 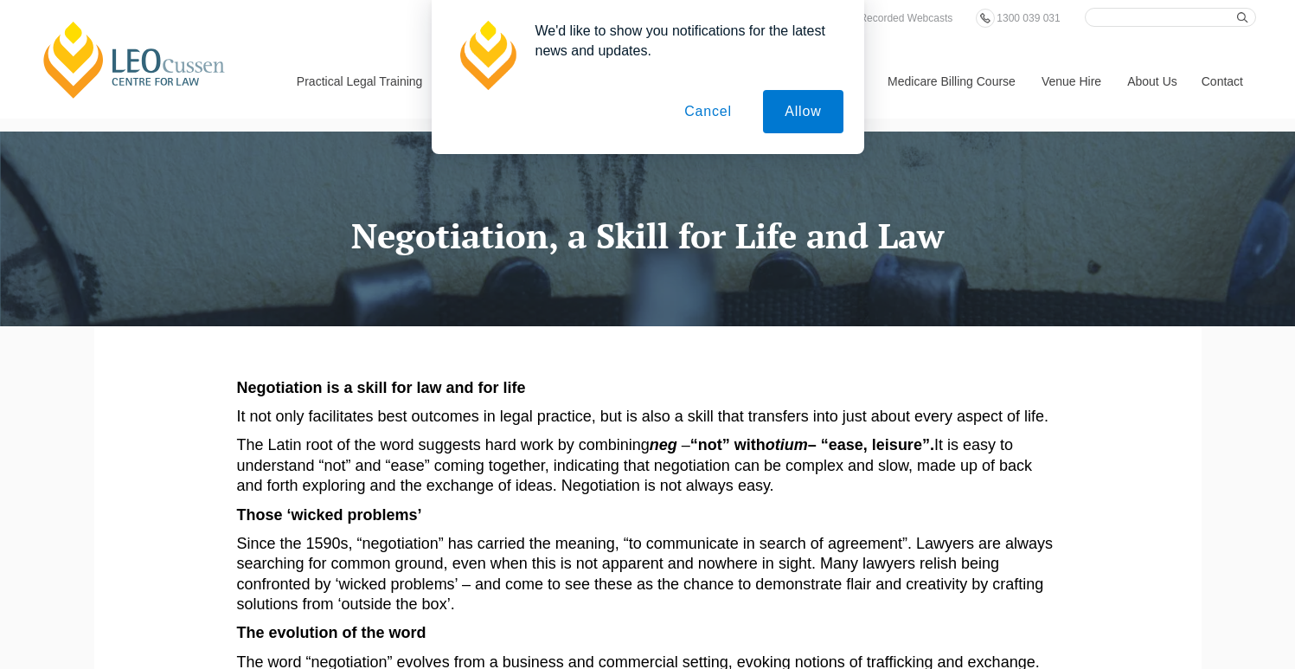 What do you see at coordinates (664, 445) in the screenshot?
I see `em: neg` at bounding box center [664, 445].